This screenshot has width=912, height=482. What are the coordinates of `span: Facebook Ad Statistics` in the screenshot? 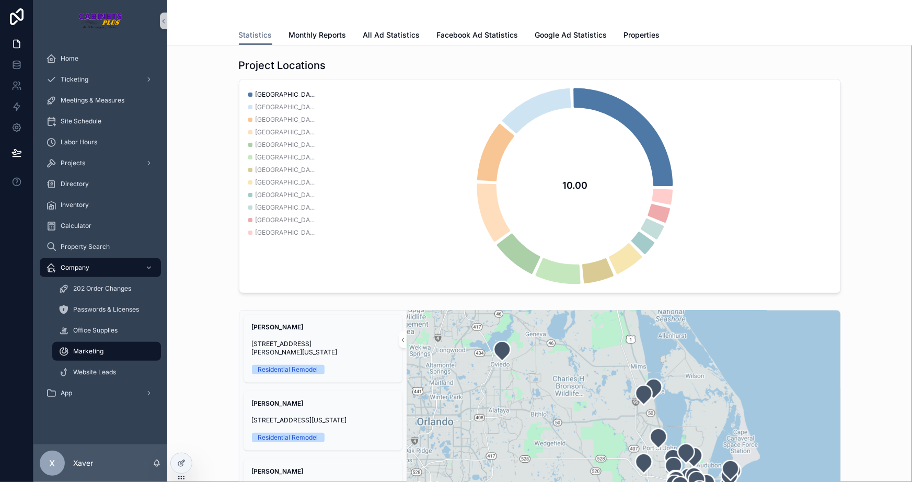 It's located at (478, 35).